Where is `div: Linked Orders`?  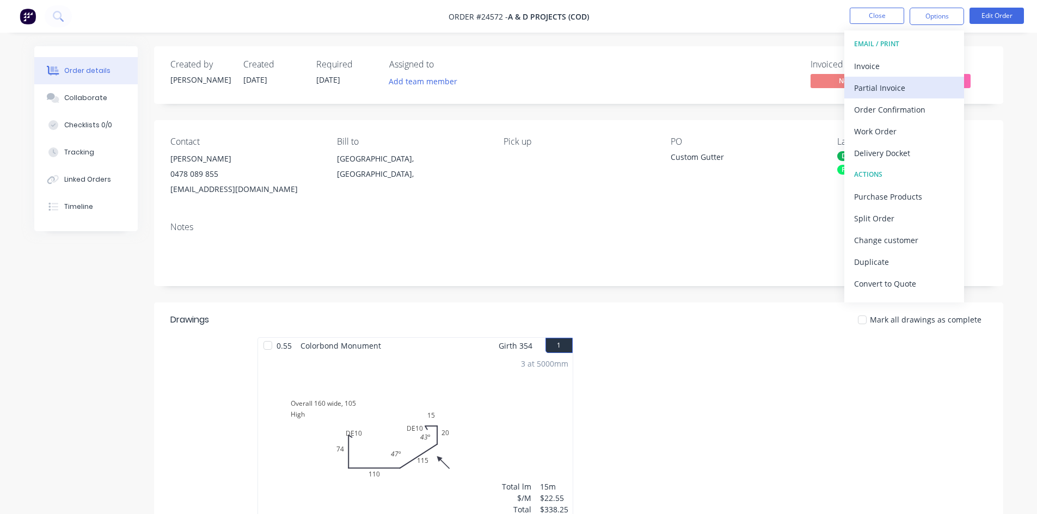 div: Linked Orders is located at coordinates (88, 180).